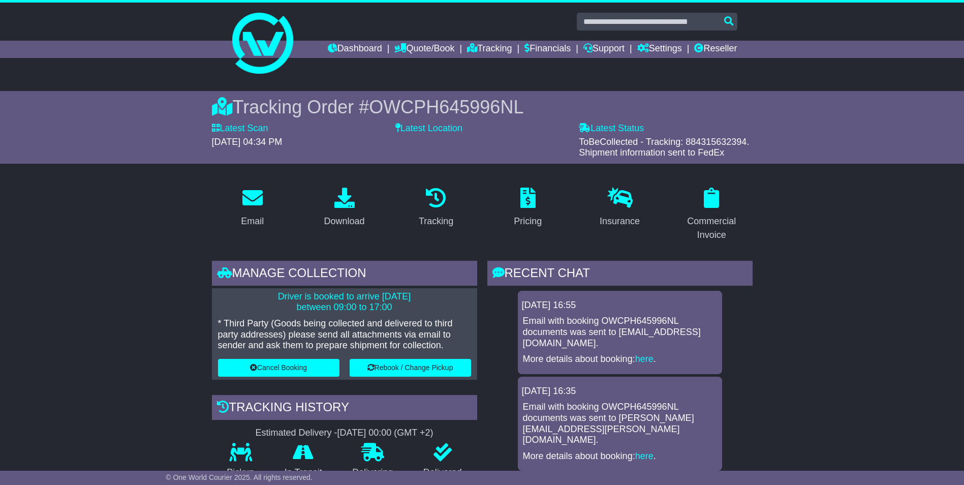 The height and width of the screenshot is (485, 964). What do you see at coordinates (619, 221) in the screenshot?
I see `div: Insurance` at bounding box center [619, 221].